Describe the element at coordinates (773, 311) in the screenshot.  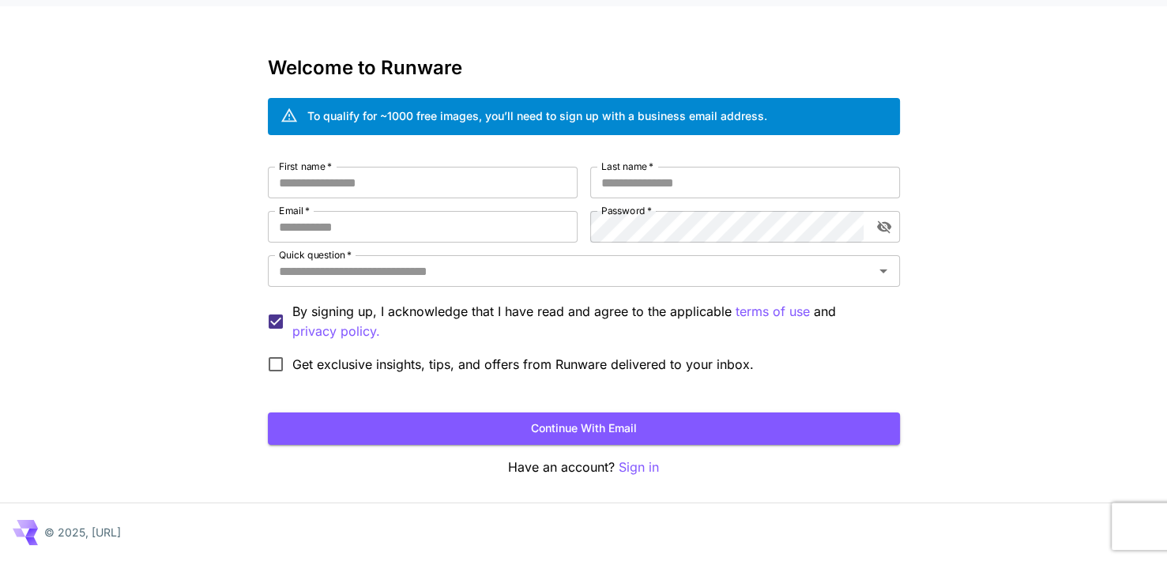
I see `p: terms of use` at that location.